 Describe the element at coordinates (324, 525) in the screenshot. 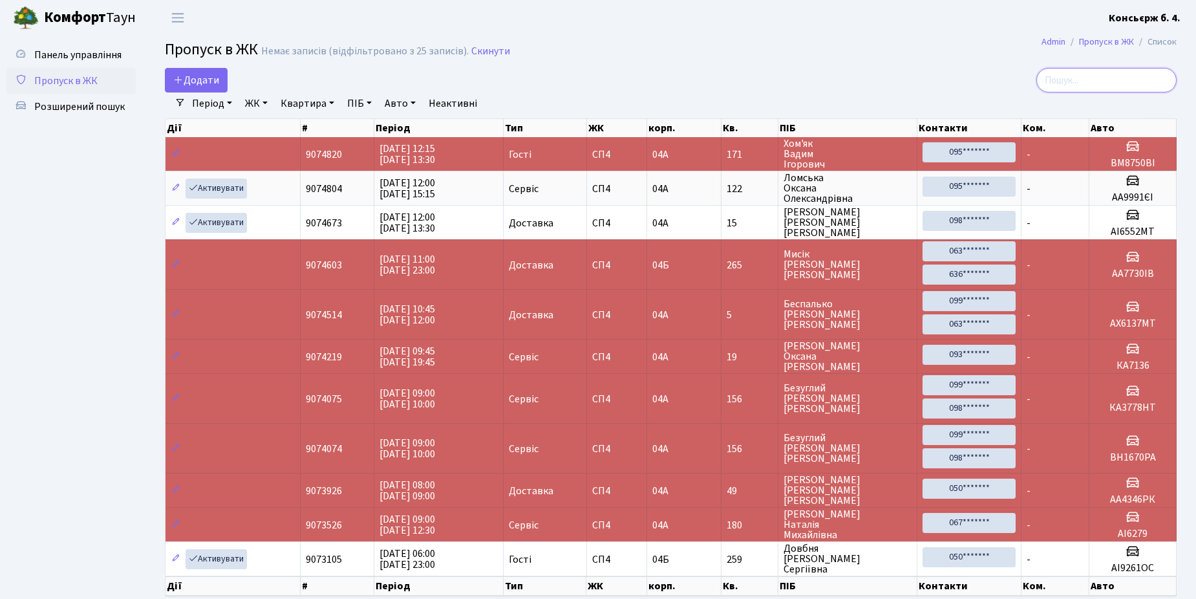

I see `span: 9073526` at that location.